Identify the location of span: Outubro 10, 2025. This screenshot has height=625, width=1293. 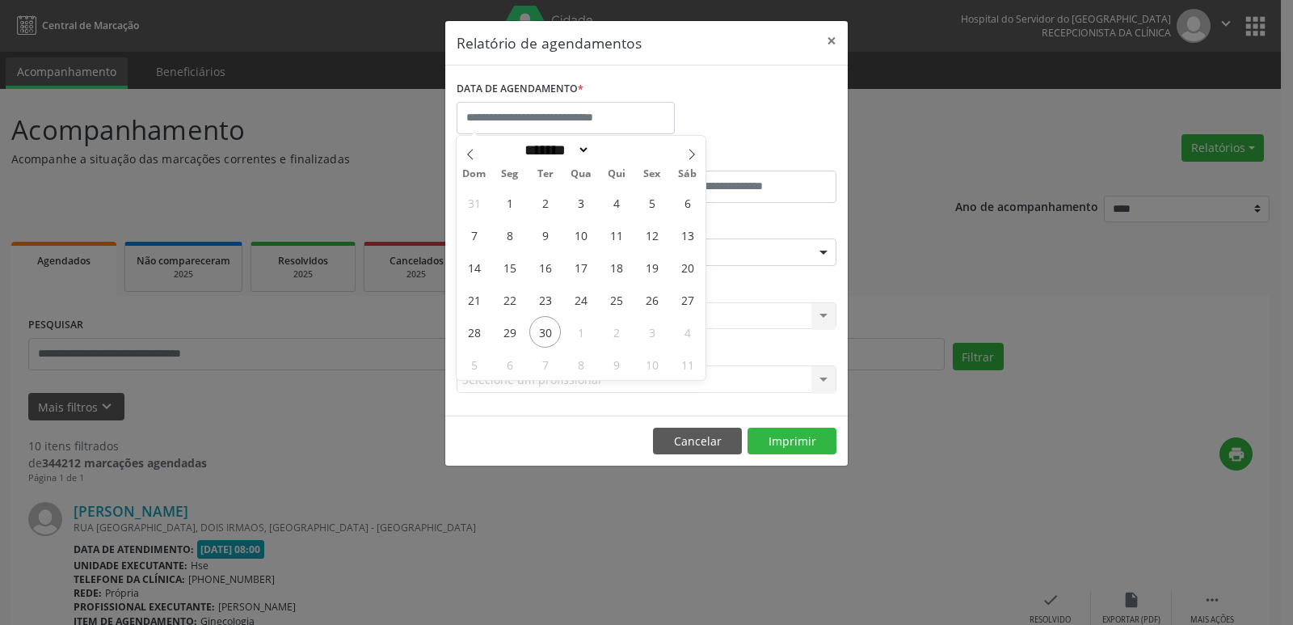
(651, 364).